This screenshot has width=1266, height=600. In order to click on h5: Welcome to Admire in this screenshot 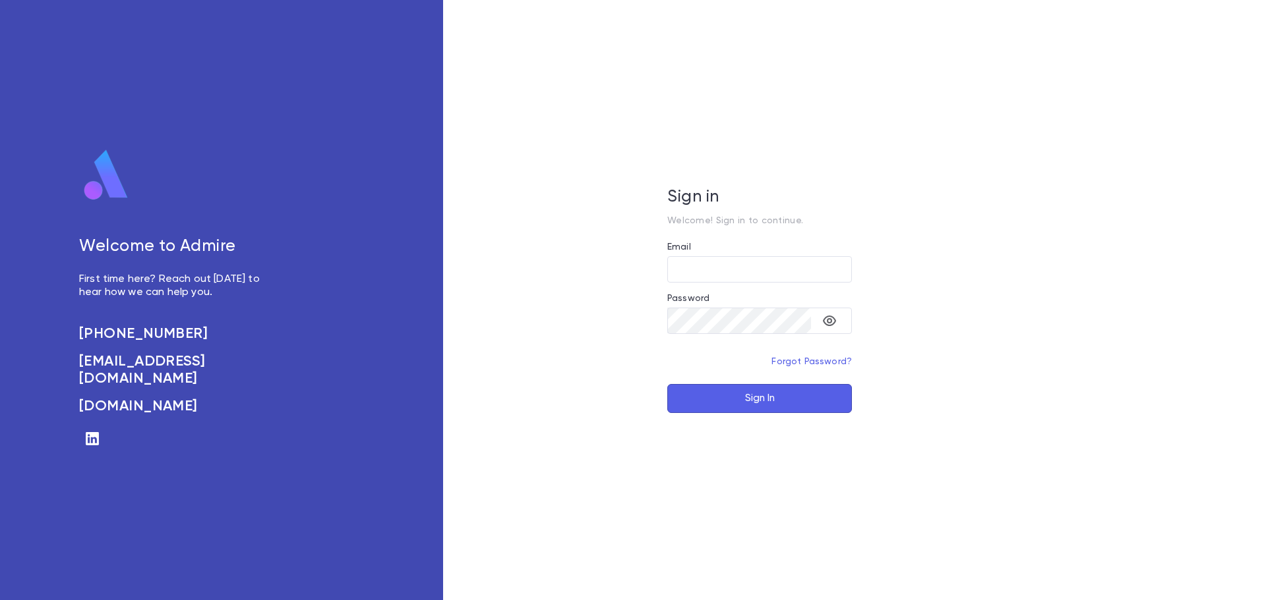, I will do `click(177, 247)`.